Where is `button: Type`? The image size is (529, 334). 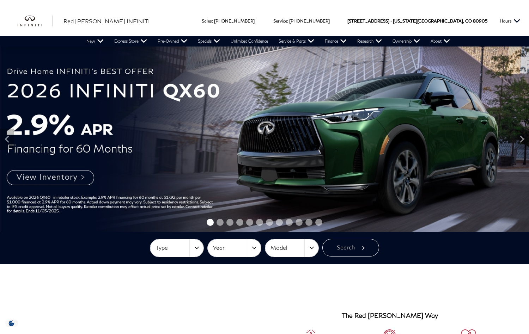 button: Type is located at coordinates (177, 248).